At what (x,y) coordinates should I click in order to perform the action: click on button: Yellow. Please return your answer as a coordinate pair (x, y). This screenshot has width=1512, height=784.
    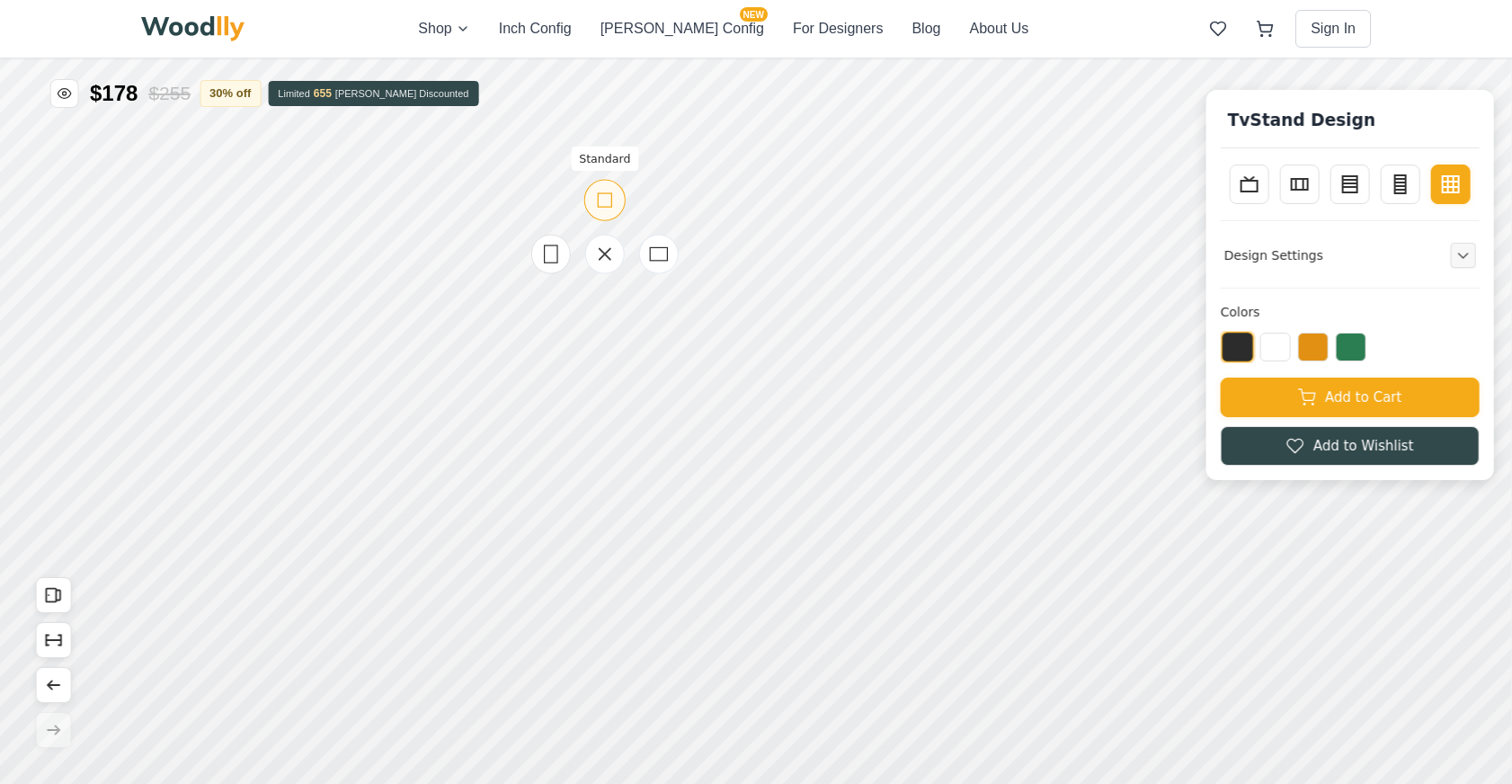
    Looking at the image, I should click on (1313, 347).